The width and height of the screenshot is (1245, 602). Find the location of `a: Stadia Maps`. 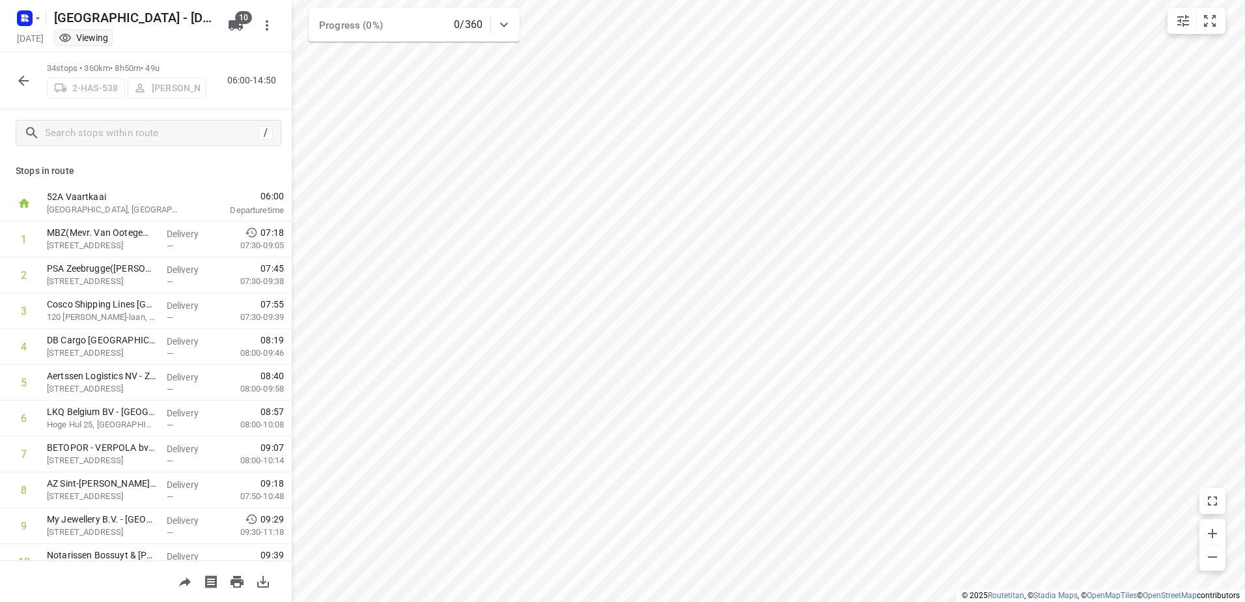

a: Stadia Maps is located at coordinates (1056, 595).